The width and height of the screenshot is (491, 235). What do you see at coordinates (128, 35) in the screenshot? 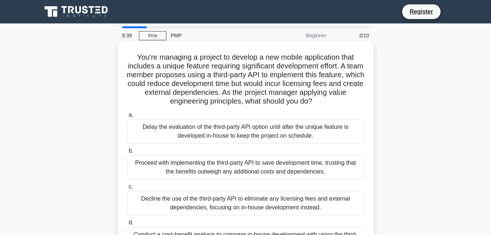
I see `div: 9:39` at bounding box center [128, 35].